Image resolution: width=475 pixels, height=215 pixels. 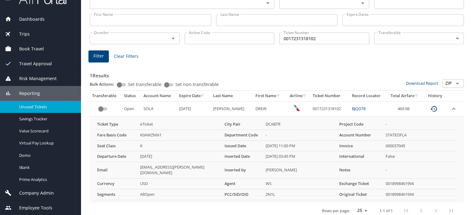 I want to click on th: Issued Date, so click(x=242, y=146).